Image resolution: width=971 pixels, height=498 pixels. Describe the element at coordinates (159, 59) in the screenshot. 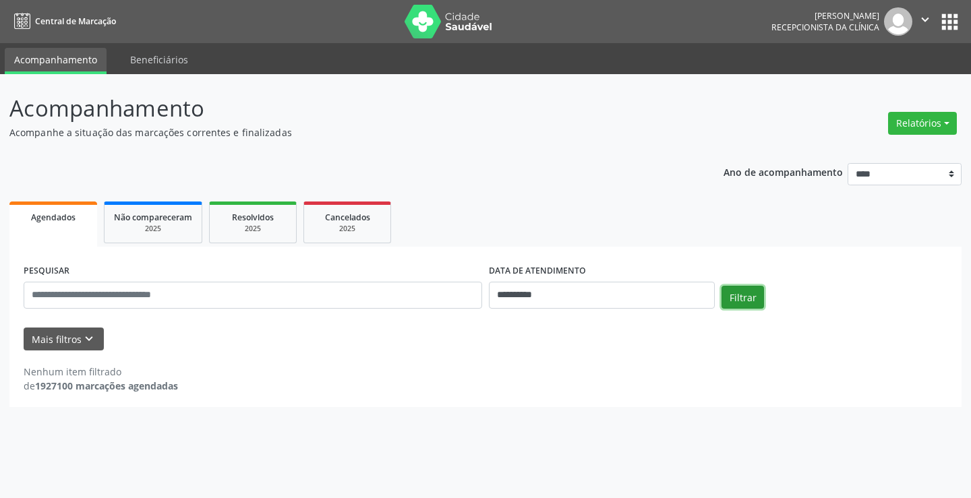

I see `a: Beneficiários` at that location.